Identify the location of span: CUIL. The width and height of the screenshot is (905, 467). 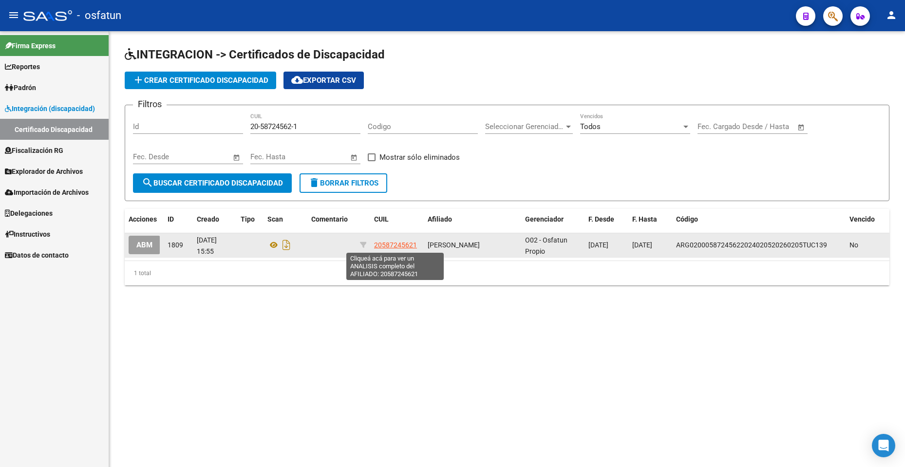
(381, 219).